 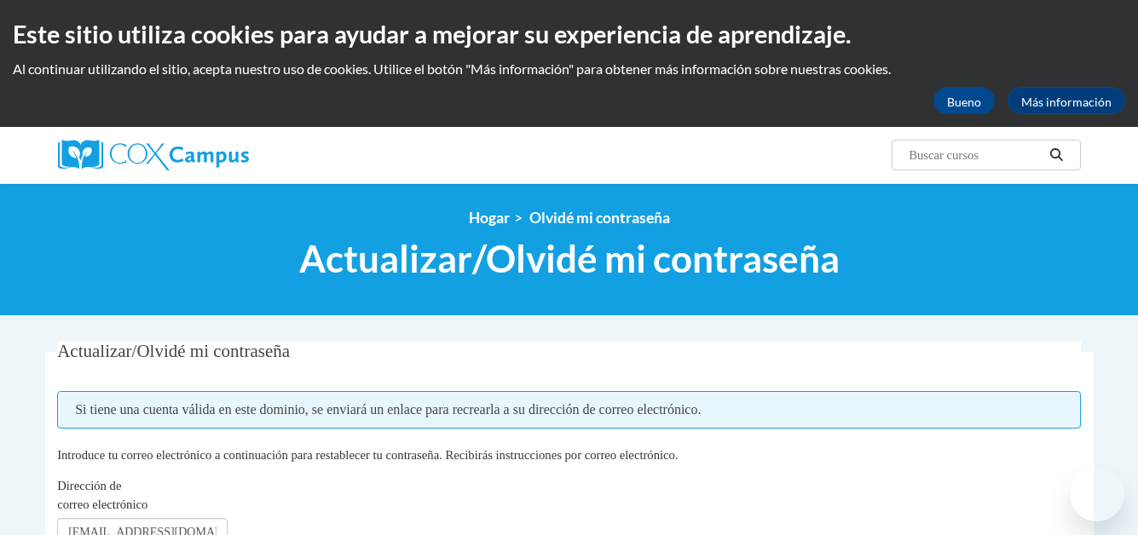 What do you see at coordinates (452, 68) in the screenshot?
I see `font: Al continuar utilizando el sitio, acepta nuestro uso de cookies. Utilice el botón "Más informació...` at bounding box center [452, 68].